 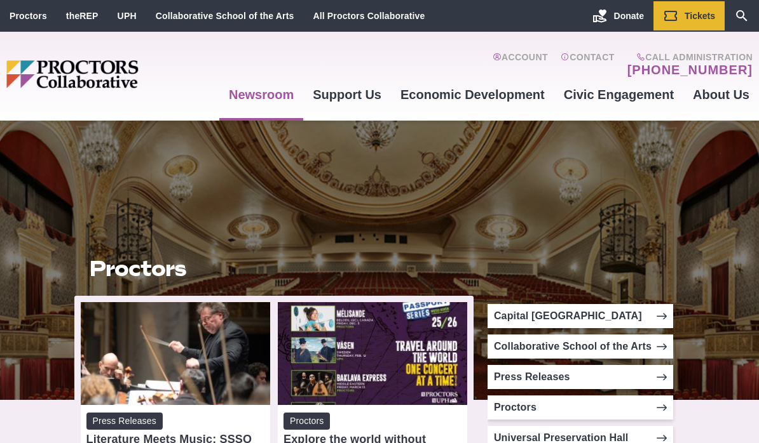 I want to click on a: Newsroom, so click(x=261, y=95).